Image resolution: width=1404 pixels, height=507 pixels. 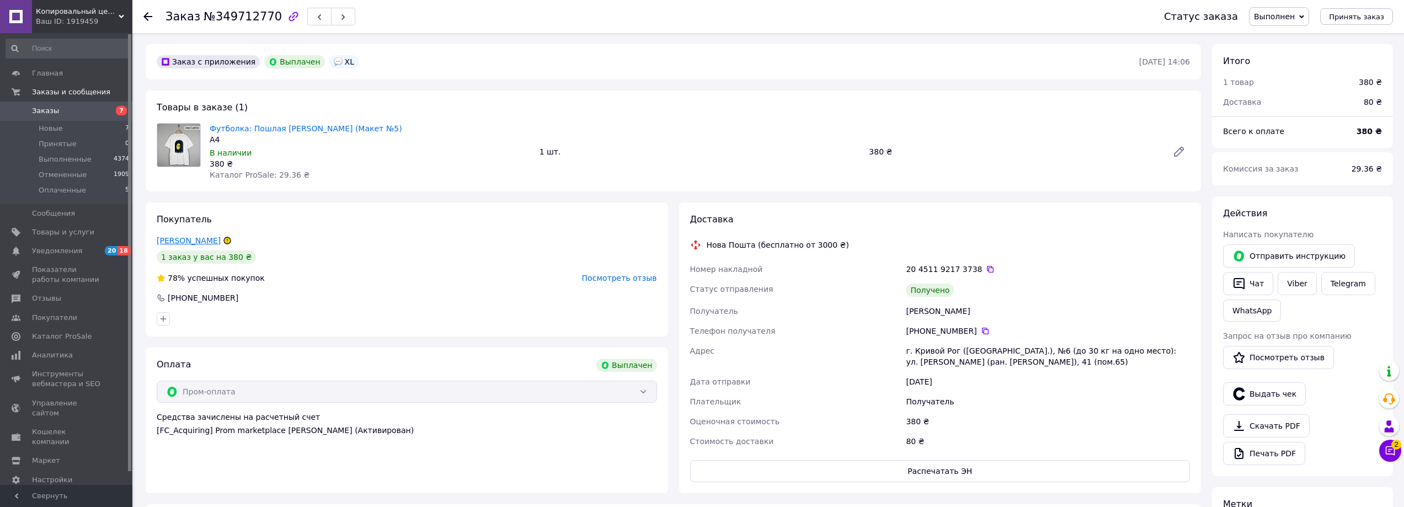 What do you see at coordinates (1245, 213) in the screenshot?
I see `span: Действия` at bounding box center [1245, 213].